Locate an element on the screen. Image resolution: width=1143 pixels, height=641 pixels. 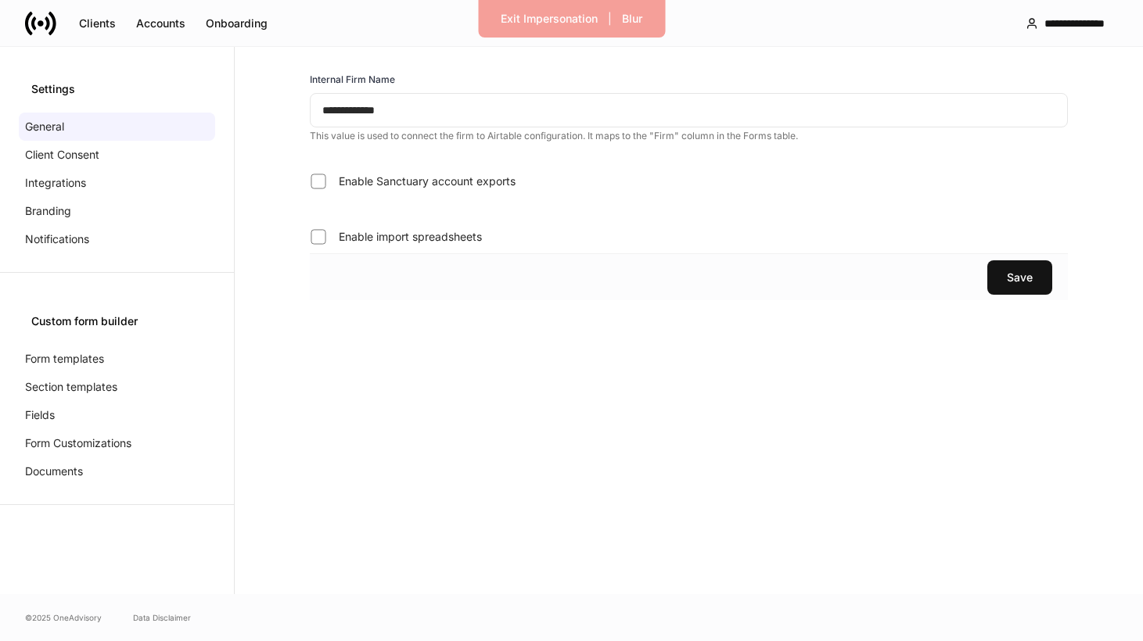
p: Notifications is located at coordinates (57, 239).